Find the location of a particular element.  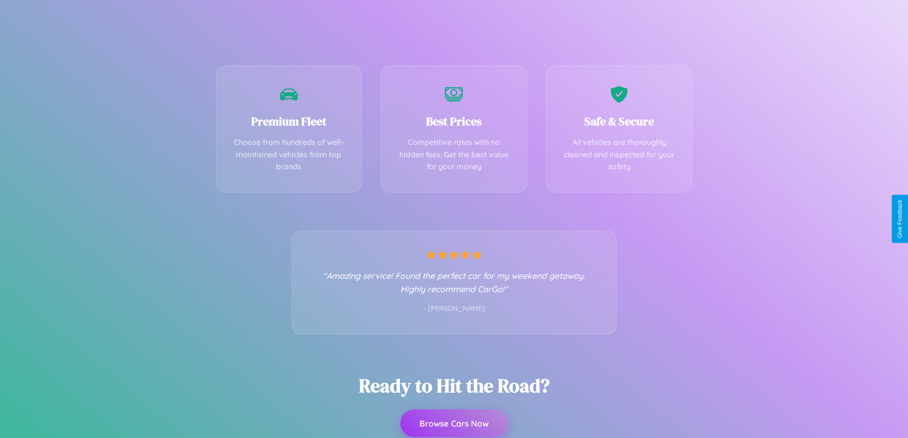

p: All vehicles are thoroughly cleaned and inspected for your safety is located at coordinates (619, 154).